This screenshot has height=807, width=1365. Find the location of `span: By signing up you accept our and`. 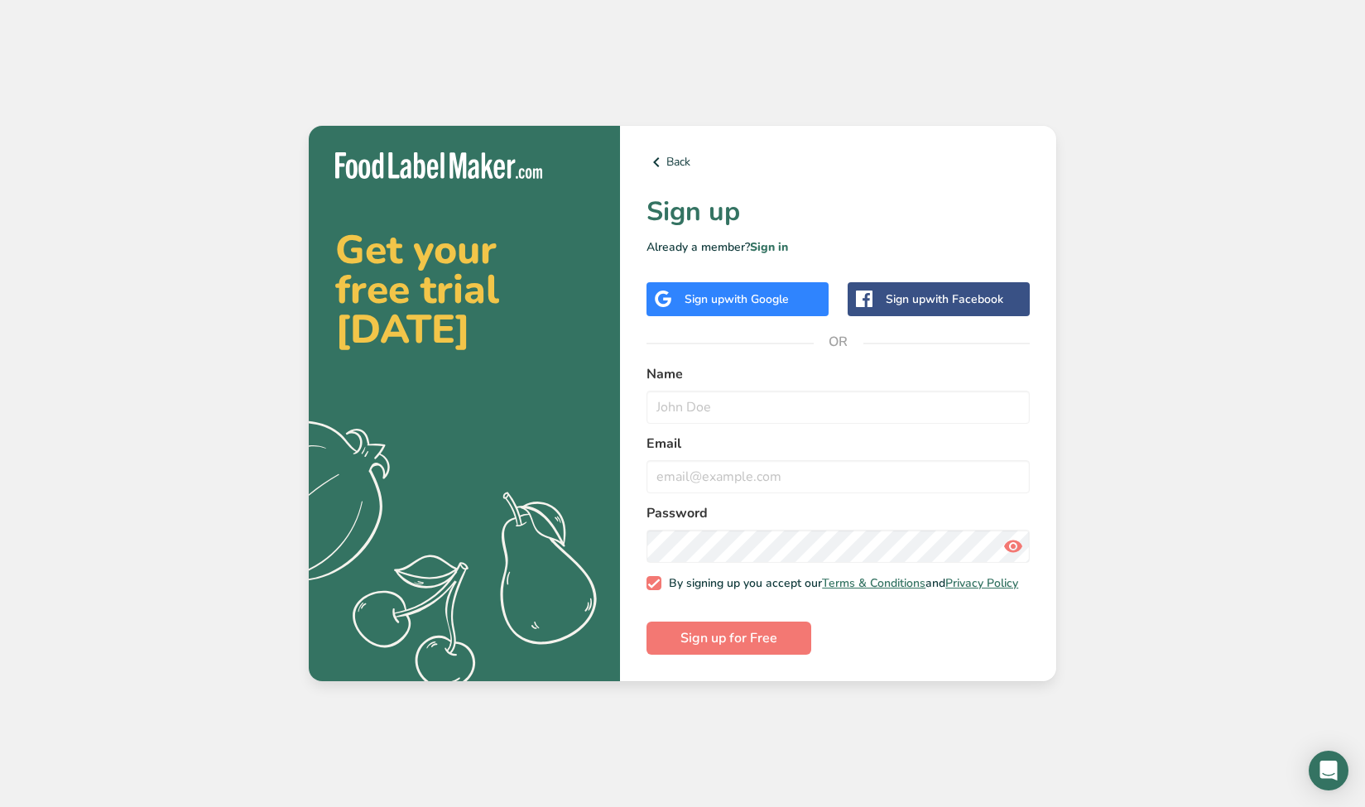

span: By signing up you accept our and is located at coordinates (840, 584).